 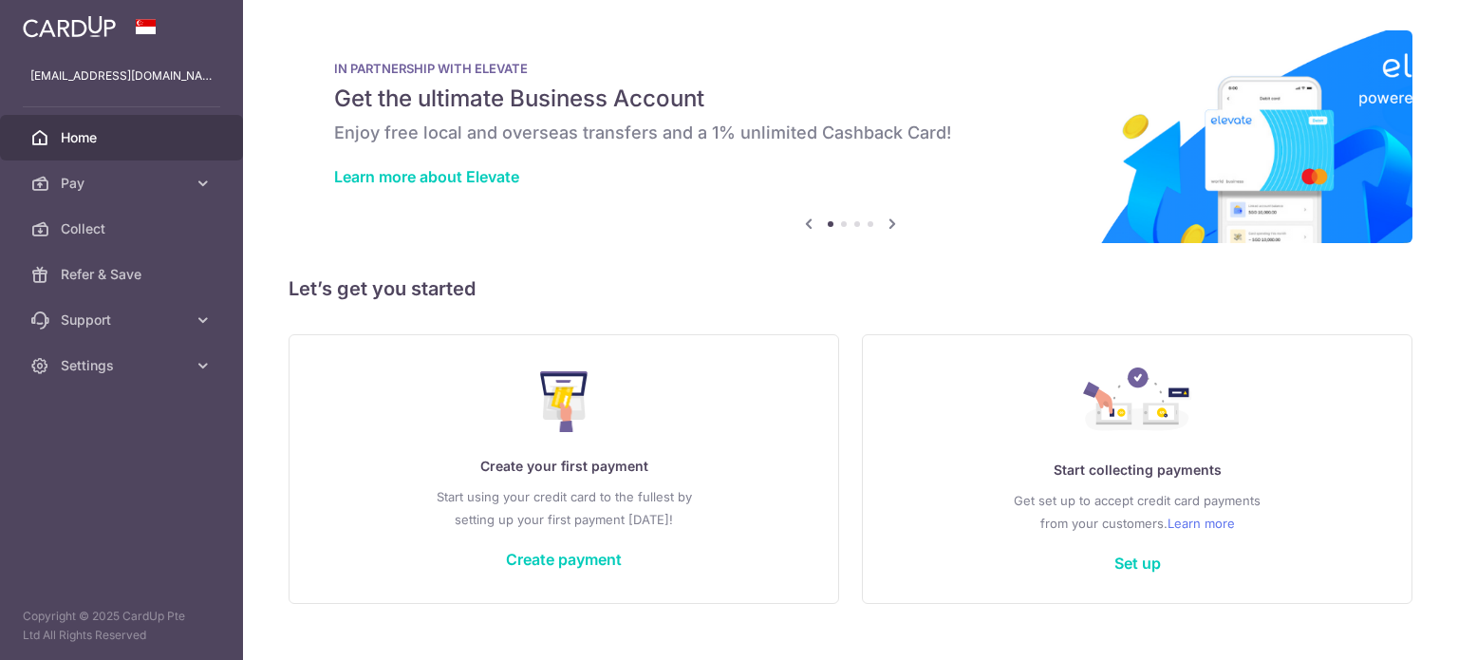 I want to click on img: CardUp, so click(x=69, y=27).